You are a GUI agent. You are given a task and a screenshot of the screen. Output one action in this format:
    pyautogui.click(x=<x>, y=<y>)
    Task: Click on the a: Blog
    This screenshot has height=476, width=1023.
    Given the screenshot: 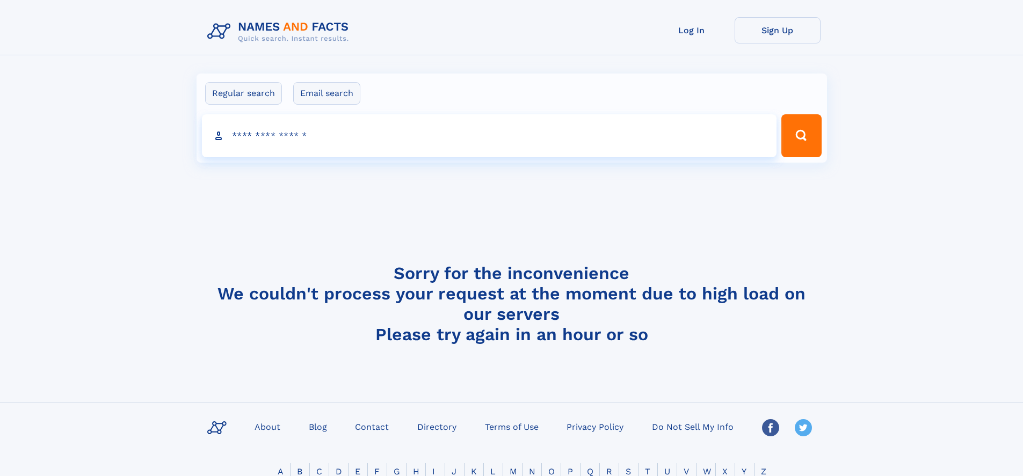 What is the action you would take?
    pyautogui.click(x=318, y=427)
    